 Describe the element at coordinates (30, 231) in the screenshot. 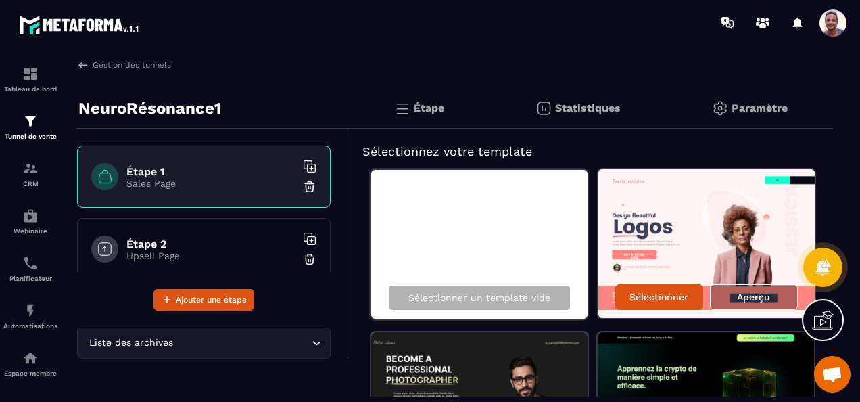

I see `p: Webinaire` at that location.